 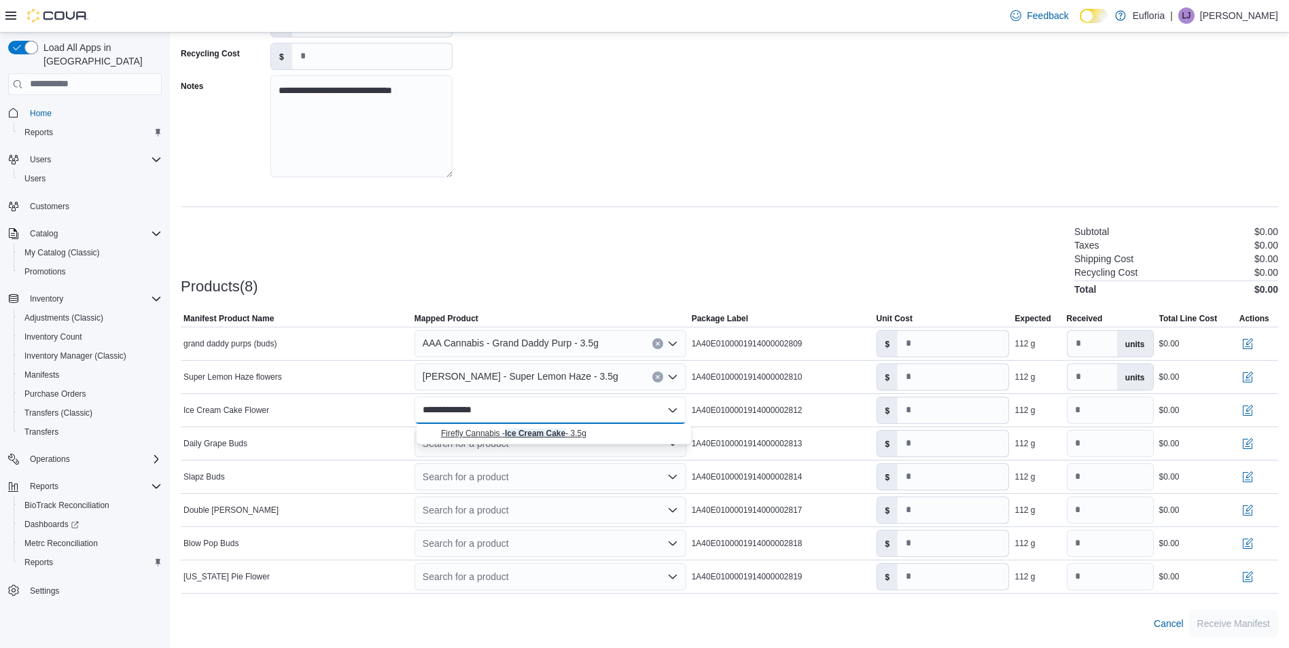 What do you see at coordinates (210, 54) in the screenshot?
I see `label: Recycling Cost` at bounding box center [210, 54].